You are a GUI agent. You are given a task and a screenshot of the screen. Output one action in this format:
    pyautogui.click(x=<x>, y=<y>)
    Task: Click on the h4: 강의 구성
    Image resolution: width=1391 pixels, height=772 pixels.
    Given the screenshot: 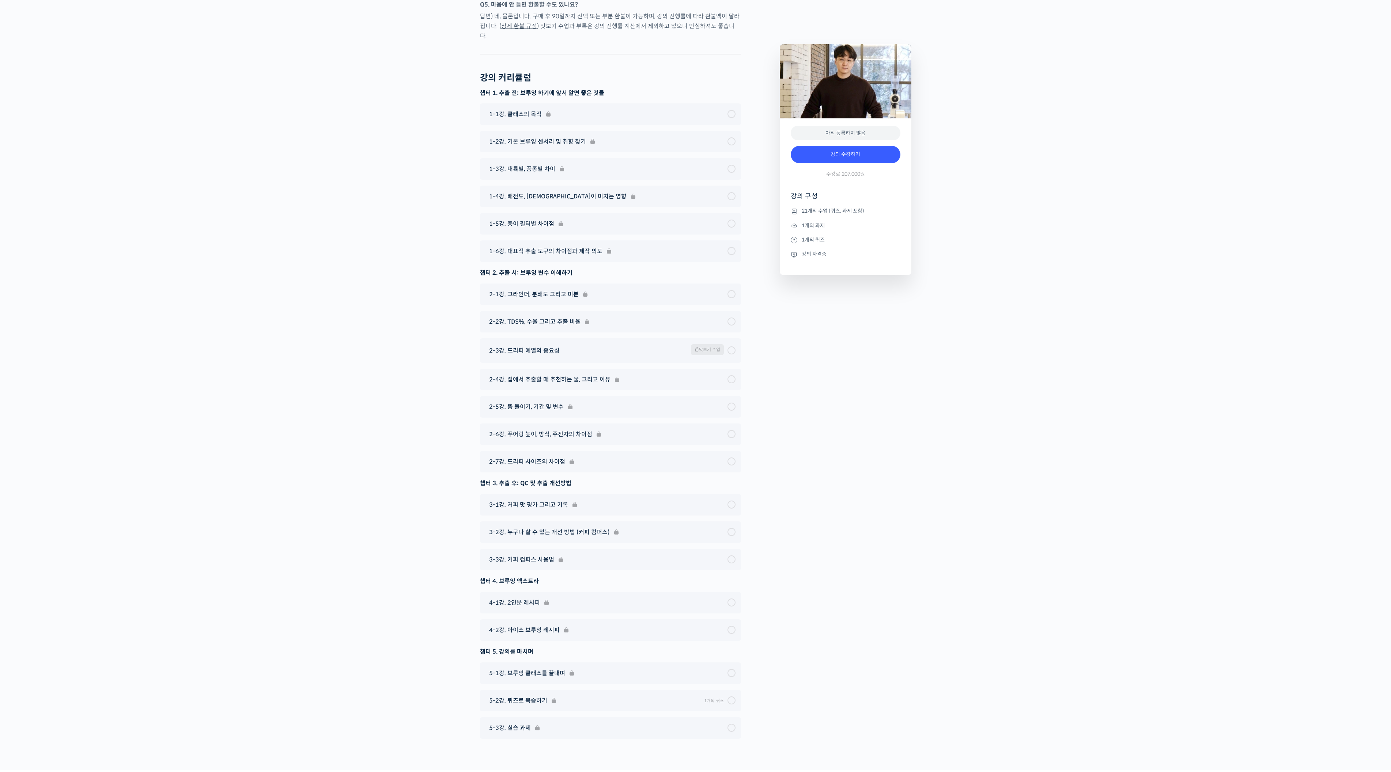 What is the action you would take?
    pyautogui.click(x=845, y=199)
    